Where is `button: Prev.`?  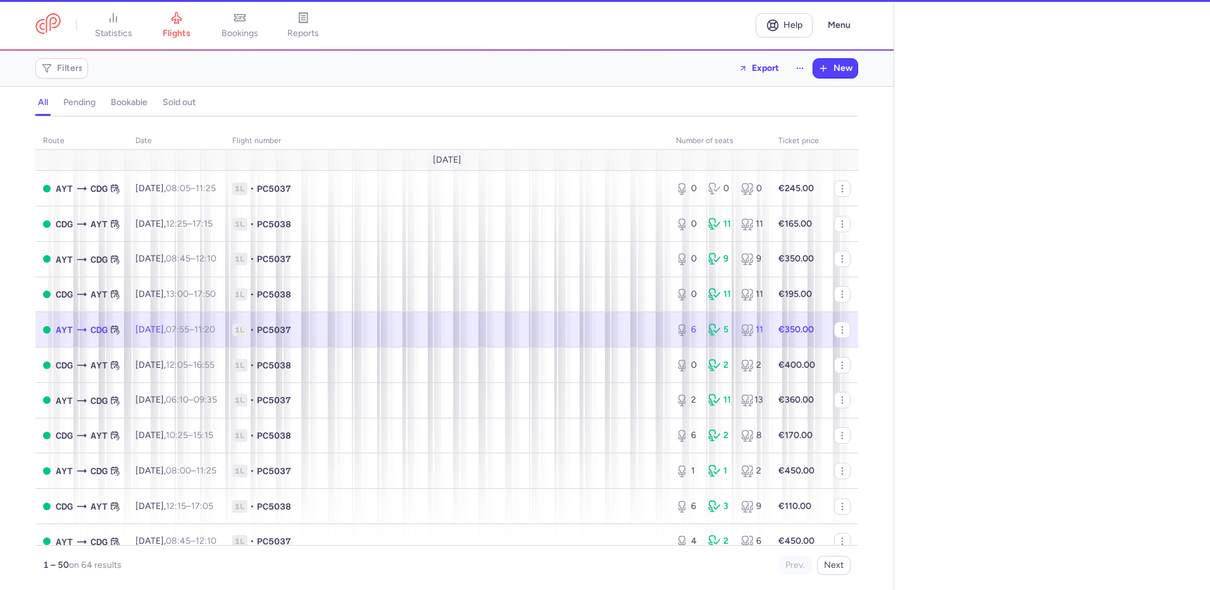 button: Prev. is located at coordinates (795, 565).